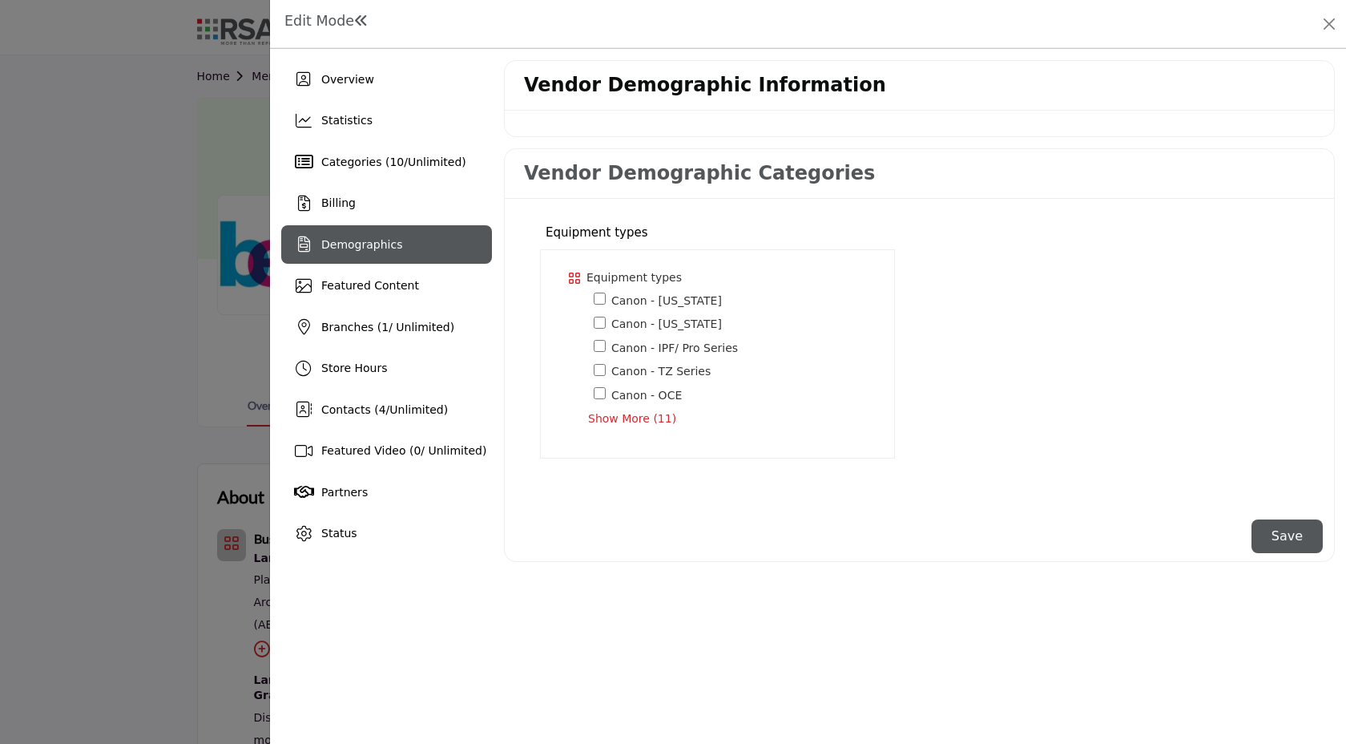 The image size is (1346, 744). Describe the element at coordinates (326, 21) in the screenshot. I see `h1: Edit Mode` at that location.